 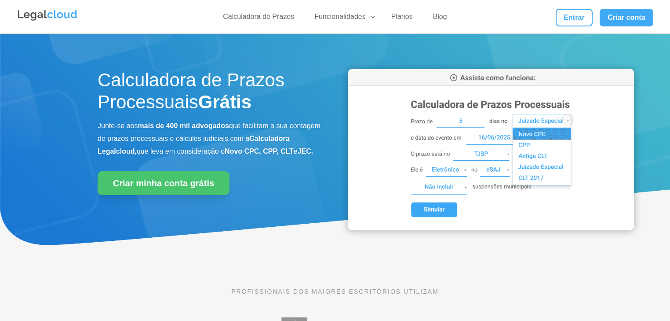 What do you see at coordinates (491, 149) in the screenshot?
I see `img: Calculadora de Prazos Processuais da Legalcloud` at bounding box center [491, 149].